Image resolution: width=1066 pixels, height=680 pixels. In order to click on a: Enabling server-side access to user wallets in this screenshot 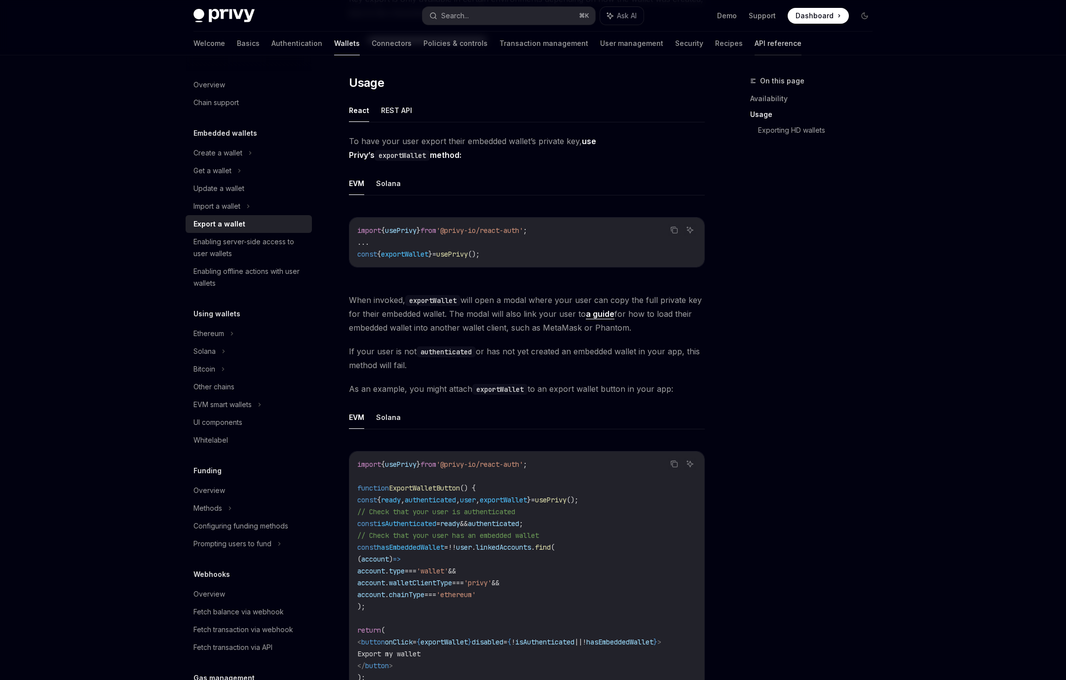, I will do `click(249, 248)`.